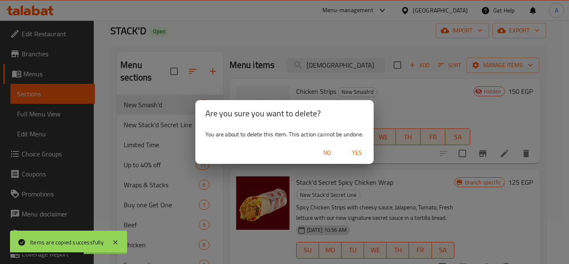 This screenshot has height=264, width=569. I want to click on div: Items are copied successfully, so click(67, 242).